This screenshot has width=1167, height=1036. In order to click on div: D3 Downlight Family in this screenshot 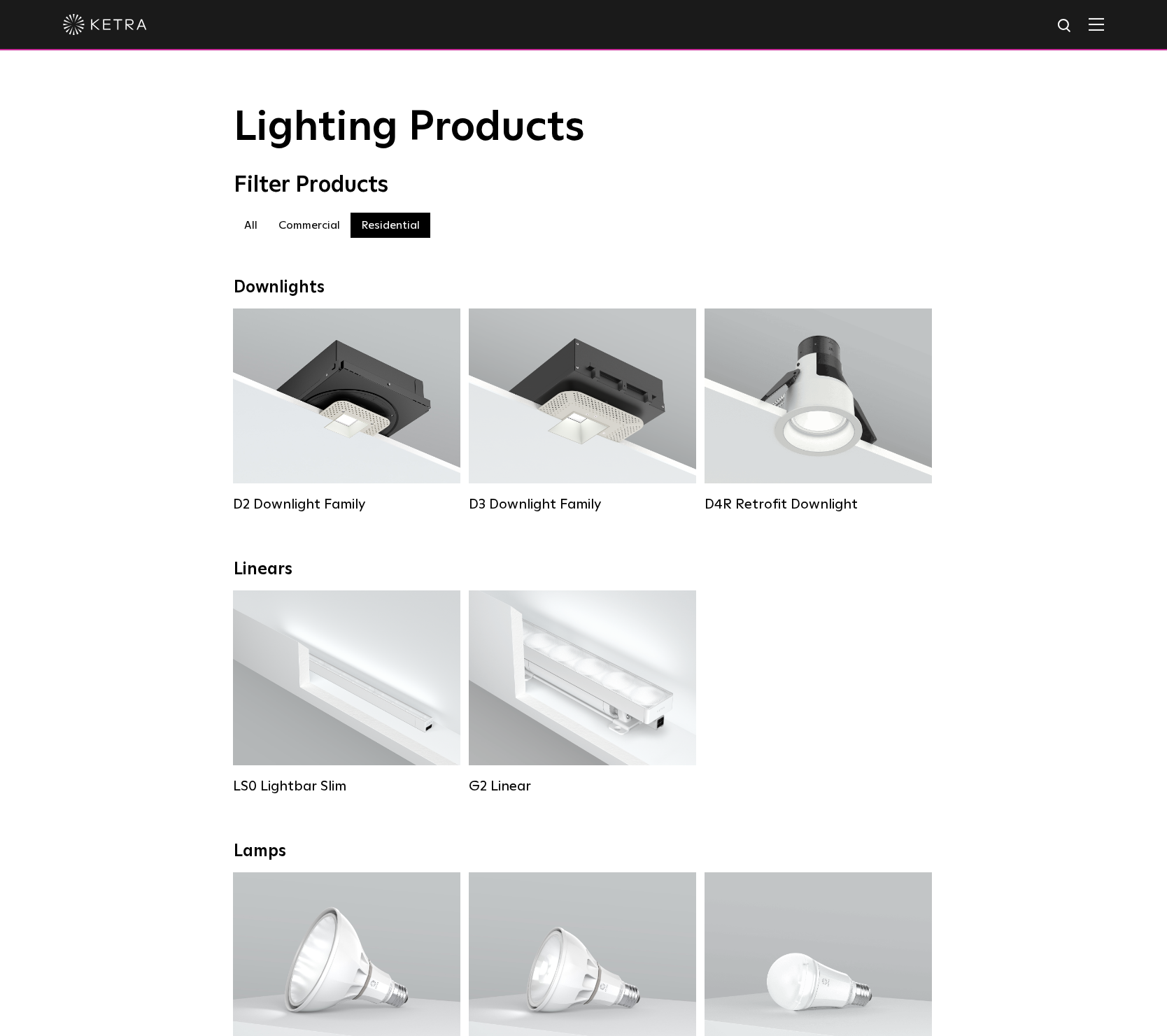, I will do `click(582, 505)`.